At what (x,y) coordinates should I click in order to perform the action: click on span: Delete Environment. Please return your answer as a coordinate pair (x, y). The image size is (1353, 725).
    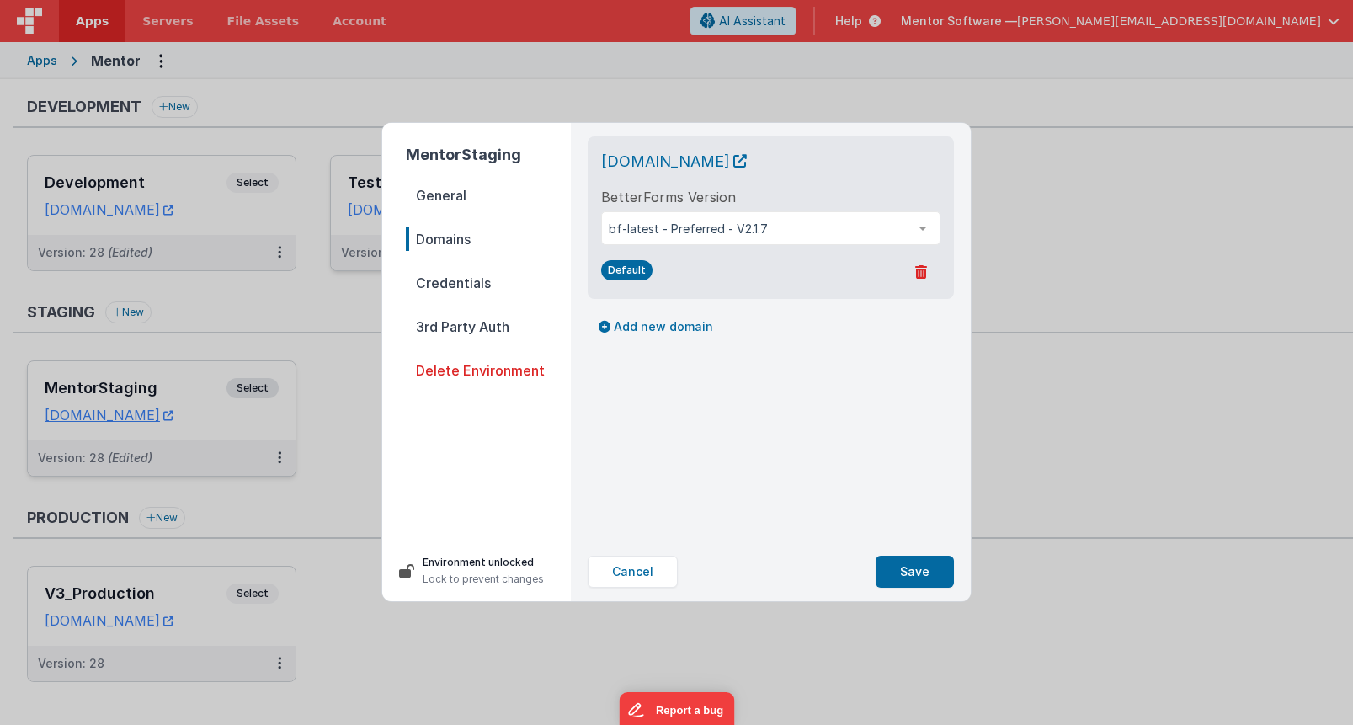
    Looking at the image, I should click on (488, 370).